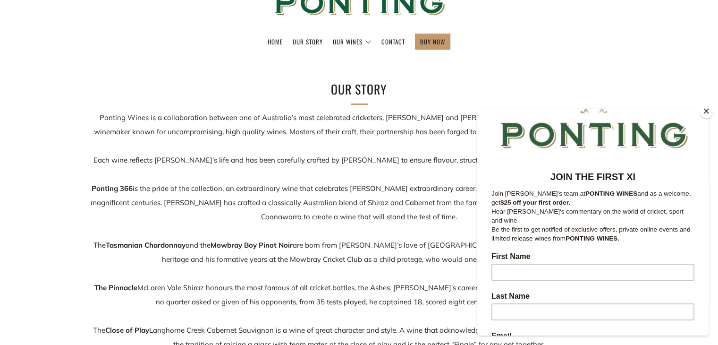 This screenshot has width=718, height=345. I want to click on strong: $25 off your first order., so click(58, 141).